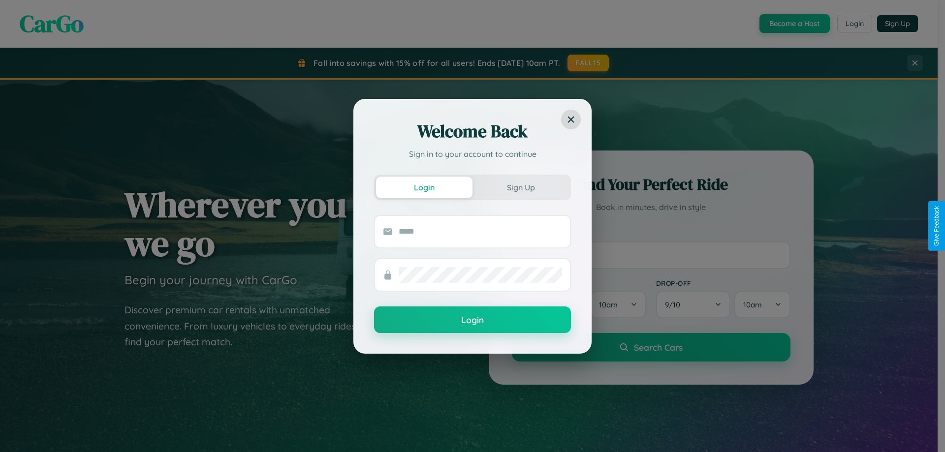 This screenshot has height=452, width=945. What do you see at coordinates (473, 131) in the screenshot?
I see `h2: Welcome Back` at bounding box center [473, 131].